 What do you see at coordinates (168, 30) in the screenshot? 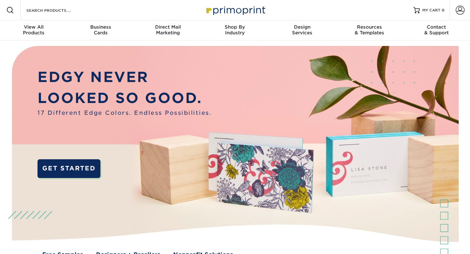
I see `div: Marketing` at bounding box center [168, 30].